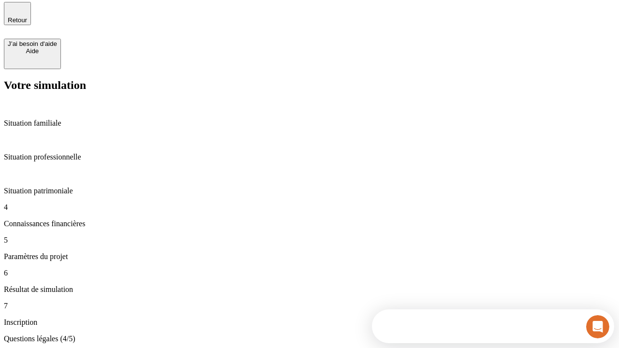 The width and height of the screenshot is (619, 348). What do you see at coordinates (17, 14) in the screenshot?
I see `button: Retour` at bounding box center [17, 14].